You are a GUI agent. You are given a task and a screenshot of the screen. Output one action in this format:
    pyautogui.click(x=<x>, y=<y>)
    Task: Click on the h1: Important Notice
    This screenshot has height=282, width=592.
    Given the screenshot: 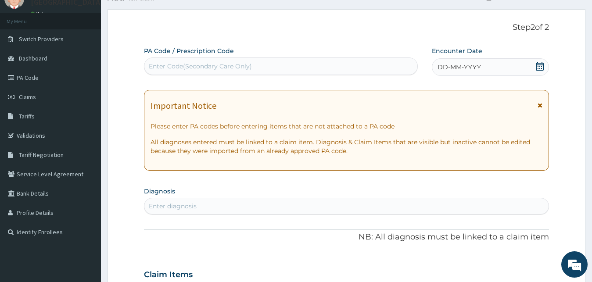 What is the action you would take?
    pyautogui.click(x=183, y=106)
    